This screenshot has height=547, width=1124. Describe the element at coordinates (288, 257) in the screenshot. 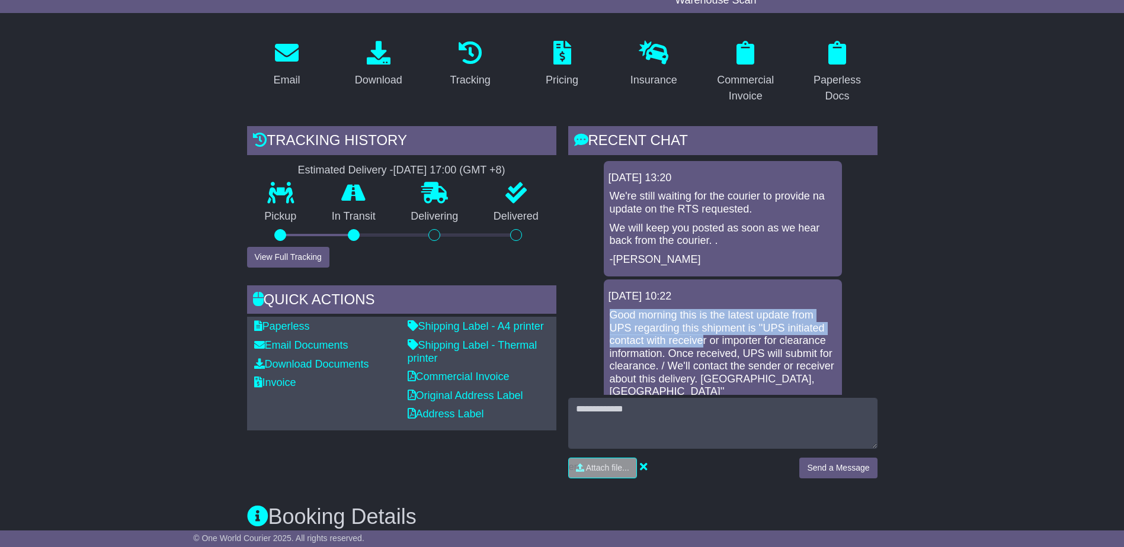

I see `button: View Full Tracking` at that location.